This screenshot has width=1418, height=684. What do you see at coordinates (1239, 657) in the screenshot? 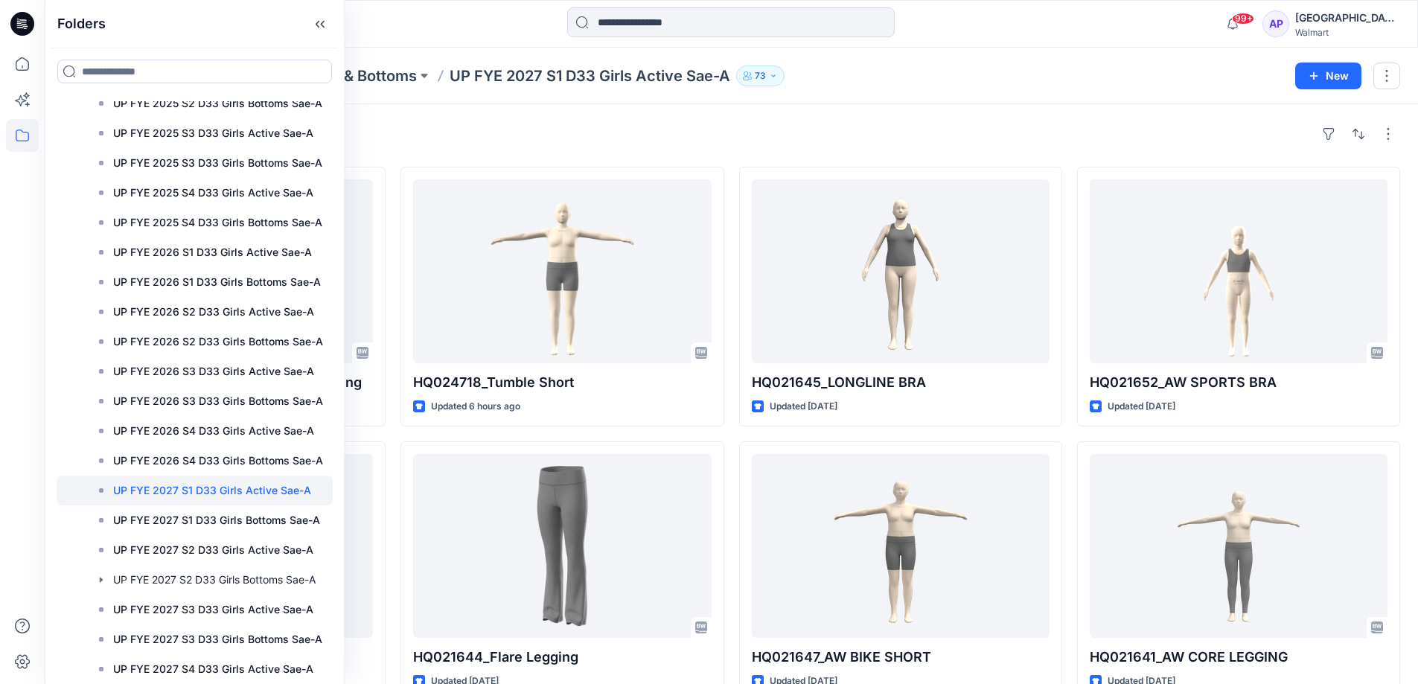
I see `p: HQ021641_AW CORE LEGGING` at bounding box center [1239, 657].